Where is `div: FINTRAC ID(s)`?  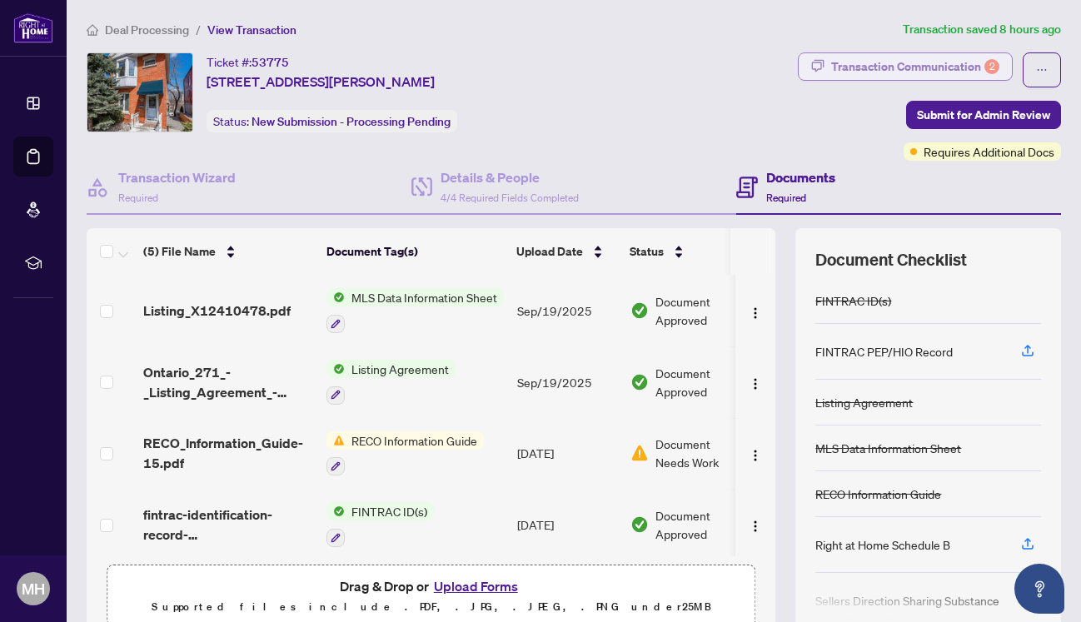
div: FINTRAC ID(s) is located at coordinates (853, 301).